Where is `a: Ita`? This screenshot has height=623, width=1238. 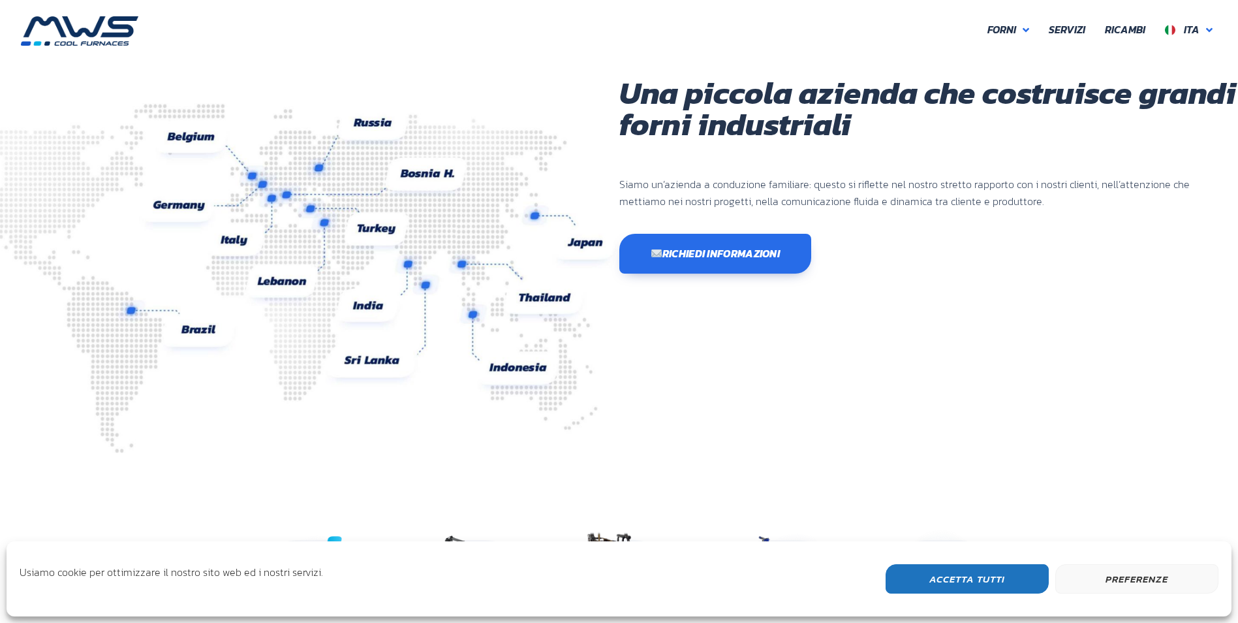 a: Ita is located at coordinates (1189, 30).